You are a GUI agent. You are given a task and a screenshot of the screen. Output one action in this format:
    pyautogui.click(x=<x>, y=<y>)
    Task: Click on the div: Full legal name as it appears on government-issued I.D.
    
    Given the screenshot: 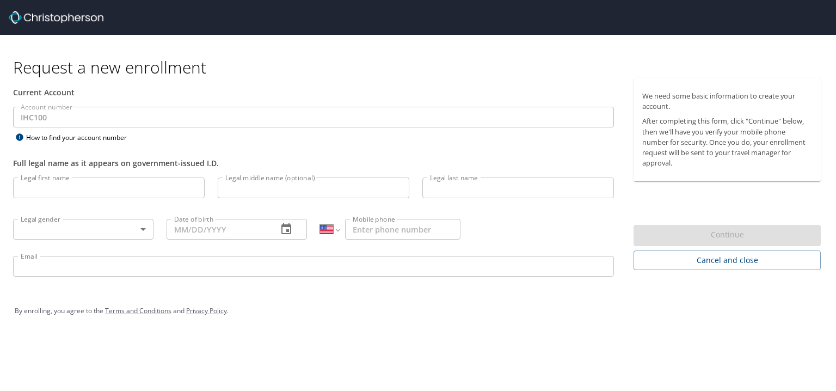 What is the action you would take?
    pyautogui.click(x=313, y=163)
    